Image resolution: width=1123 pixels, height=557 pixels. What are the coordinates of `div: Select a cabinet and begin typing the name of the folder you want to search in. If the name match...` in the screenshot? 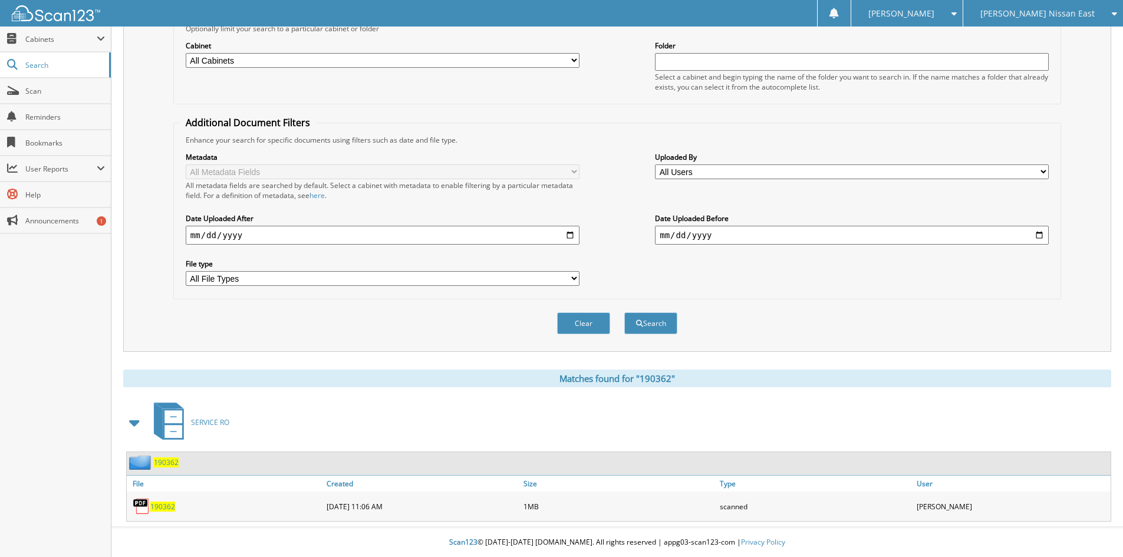 It's located at (852, 82).